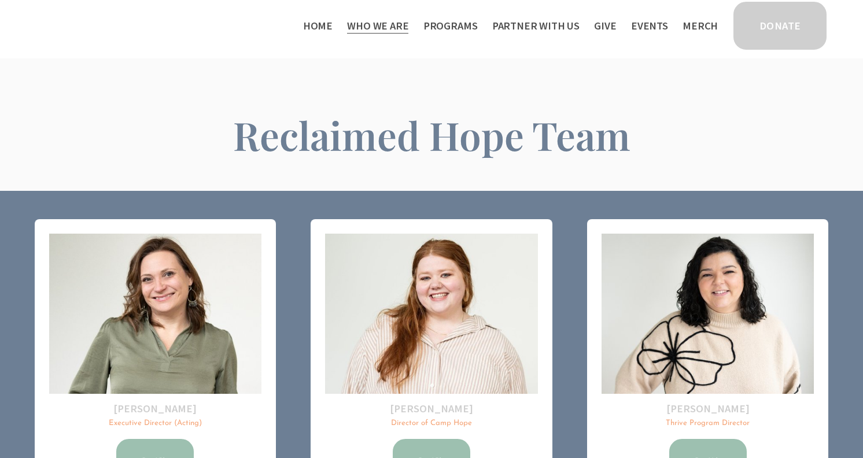  What do you see at coordinates (700, 25) in the screenshot?
I see `a: Merch` at bounding box center [700, 25].